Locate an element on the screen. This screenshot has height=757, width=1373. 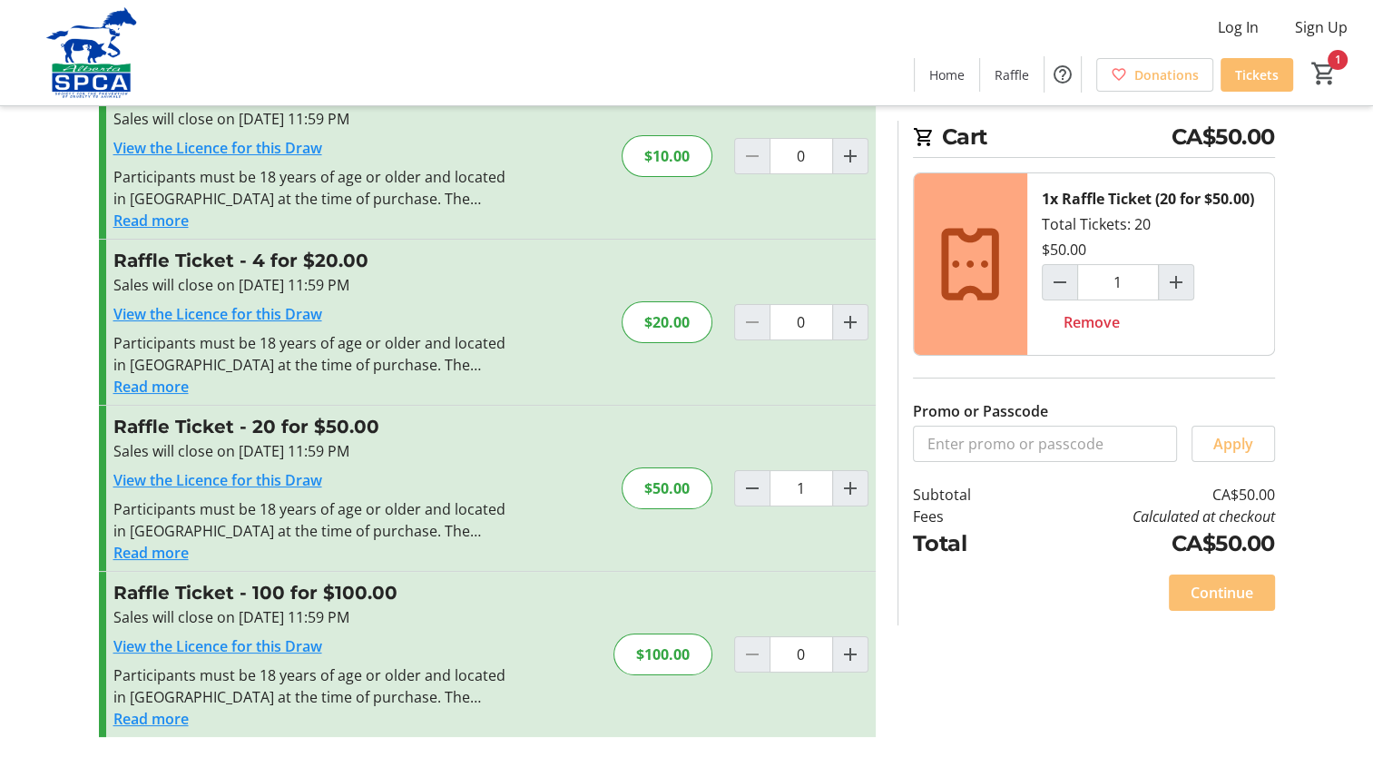
span: Remove is located at coordinates (1092, 322).